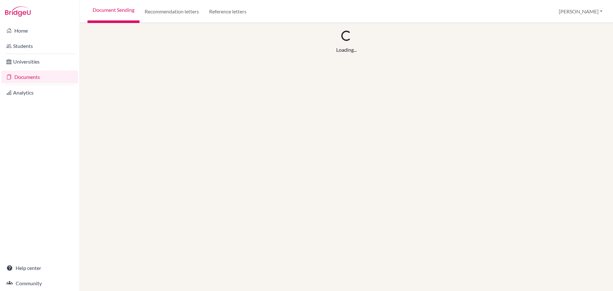  What do you see at coordinates (40, 62) in the screenshot?
I see `a: Universities` at bounding box center [40, 62].